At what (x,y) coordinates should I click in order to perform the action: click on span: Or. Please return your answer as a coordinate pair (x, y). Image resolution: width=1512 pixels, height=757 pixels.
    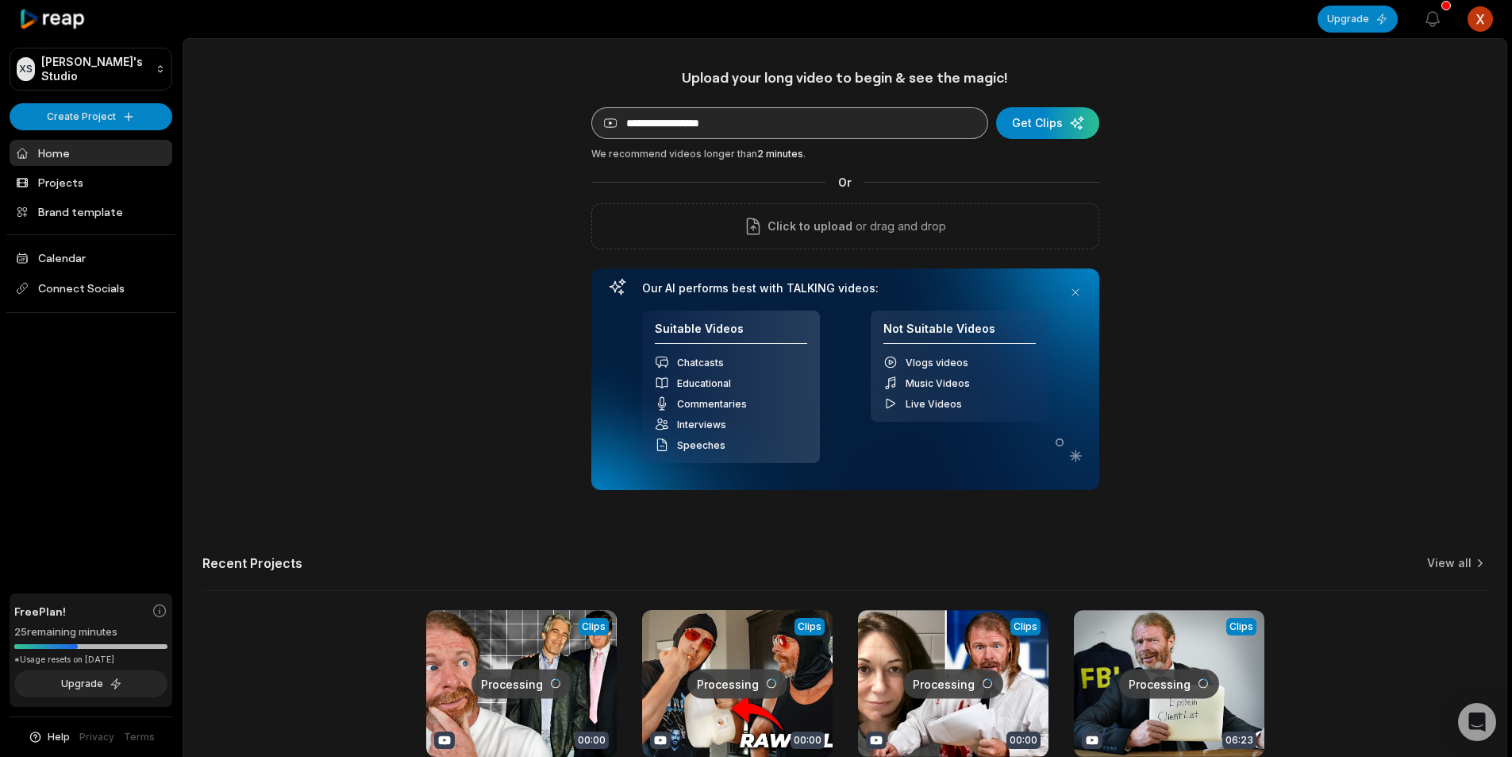
    Looking at the image, I should click on (845, 182).